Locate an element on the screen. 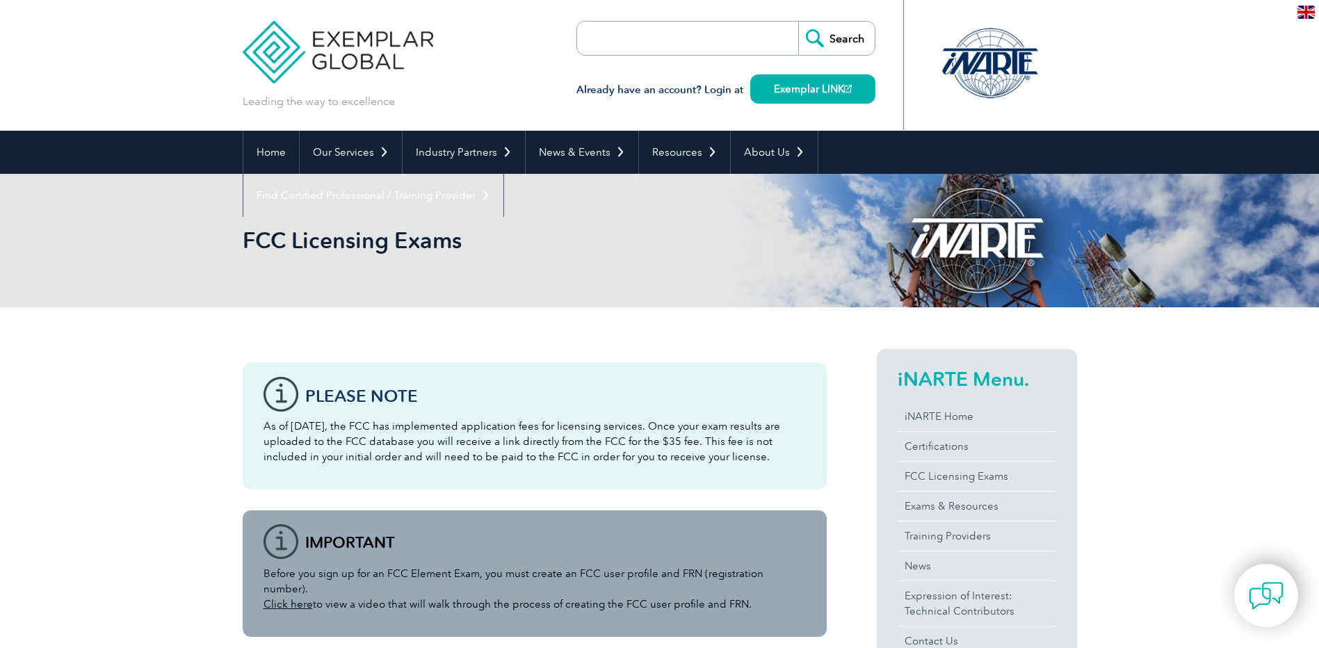 The width and height of the screenshot is (1319, 648). h2: FCC Licensing Exams is located at coordinates (534, 240).